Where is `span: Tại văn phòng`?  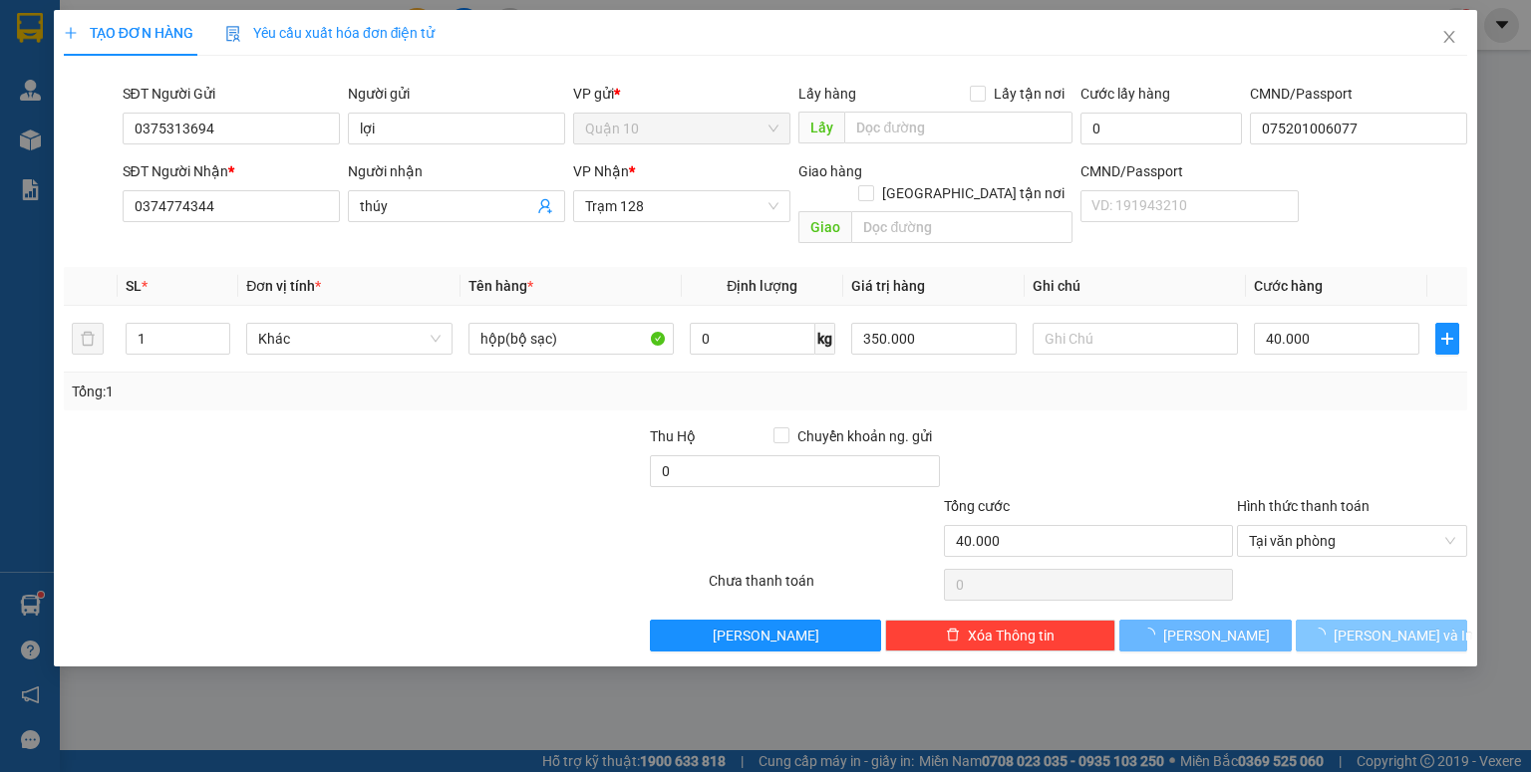
span: Tại văn phòng is located at coordinates (1351, 541).